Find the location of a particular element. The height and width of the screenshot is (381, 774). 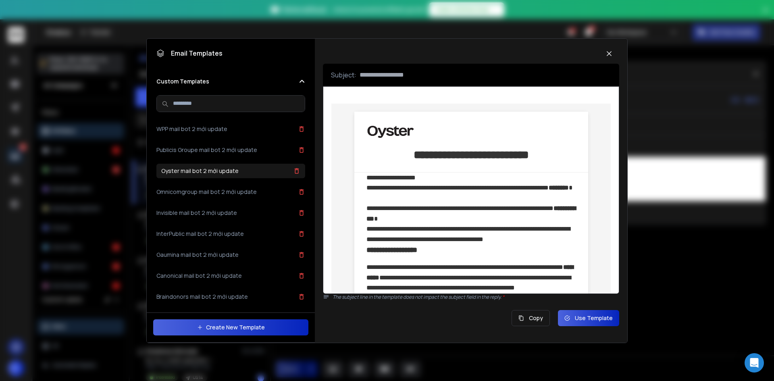

span: reply. is located at coordinates (497, 297).